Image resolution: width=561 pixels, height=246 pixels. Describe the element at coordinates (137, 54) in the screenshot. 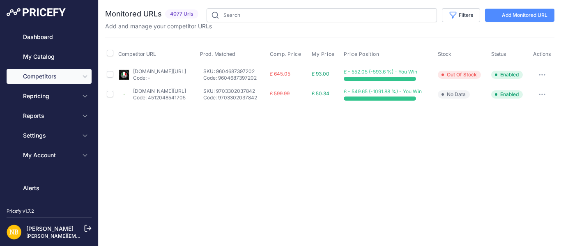

I see `span: Competitor URL` at that location.